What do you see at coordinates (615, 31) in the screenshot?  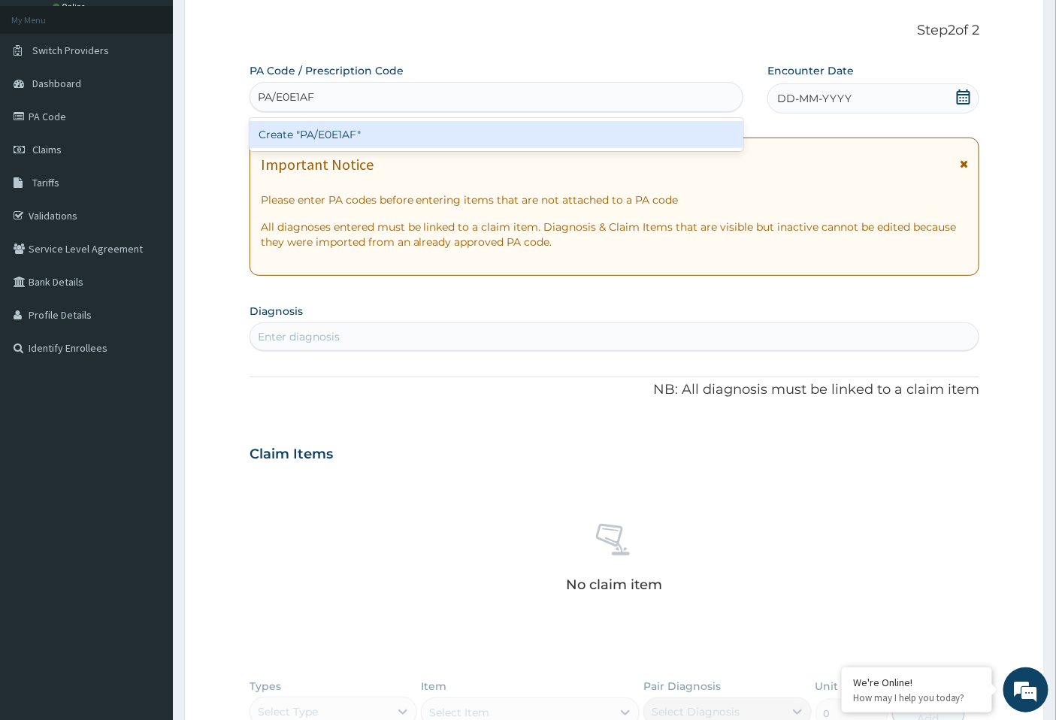 I see `p: Step 2 of 2` at bounding box center [615, 31].